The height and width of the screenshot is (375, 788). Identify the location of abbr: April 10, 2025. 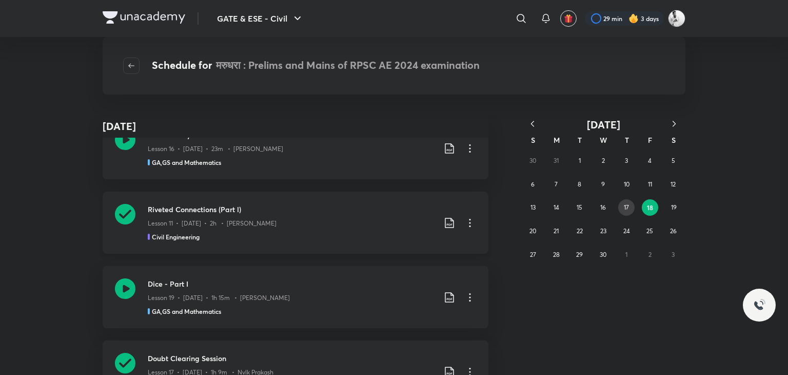
(627, 184).